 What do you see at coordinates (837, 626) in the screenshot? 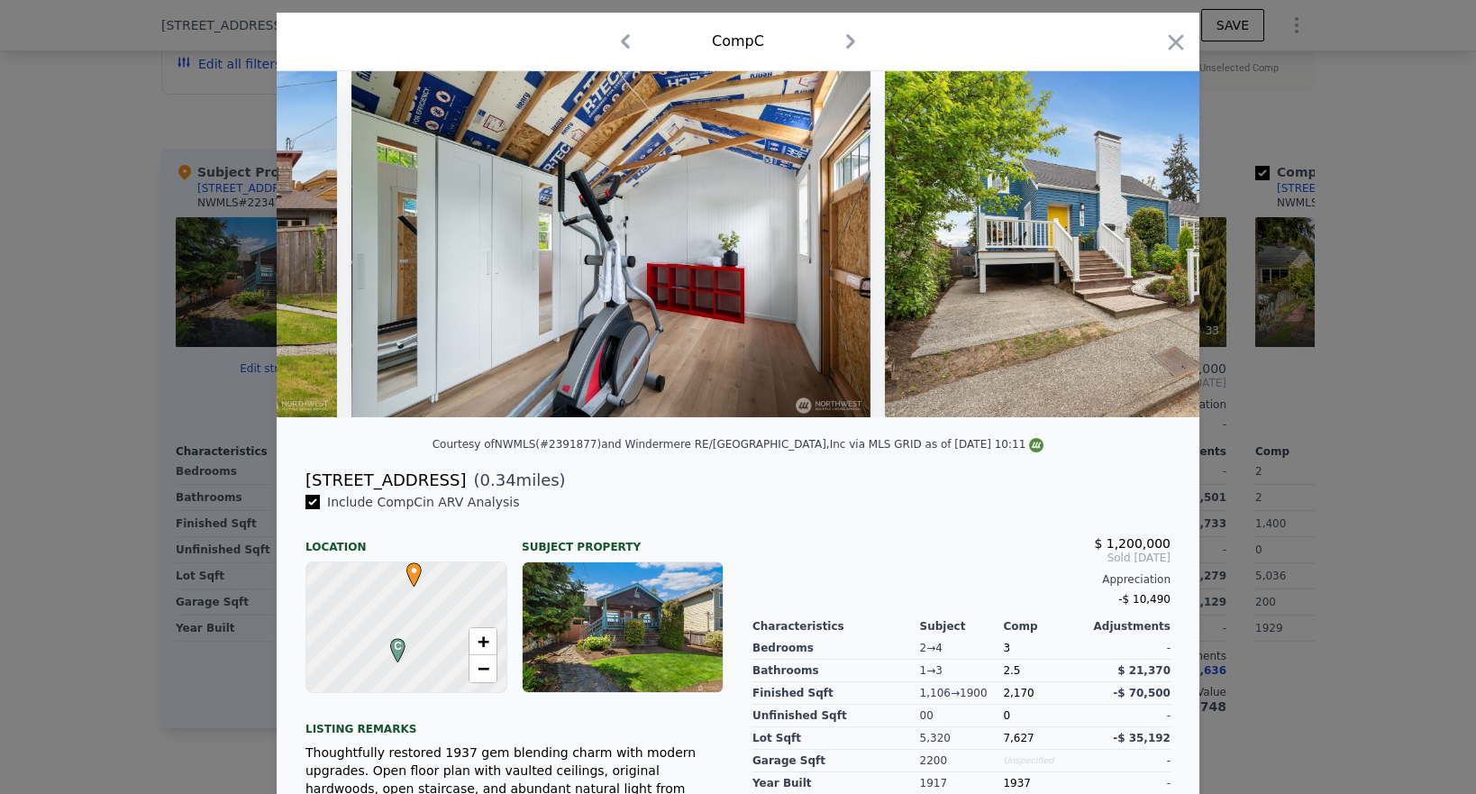
I see `div: Characteristics` at bounding box center [837, 626].